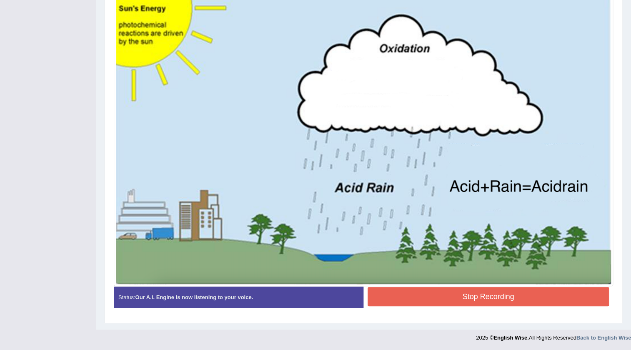 This screenshot has height=350, width=631. What do you see at coordinates (238, 297) in the screenshot?
I see `div: Status:` at bounding box center [238, 297].